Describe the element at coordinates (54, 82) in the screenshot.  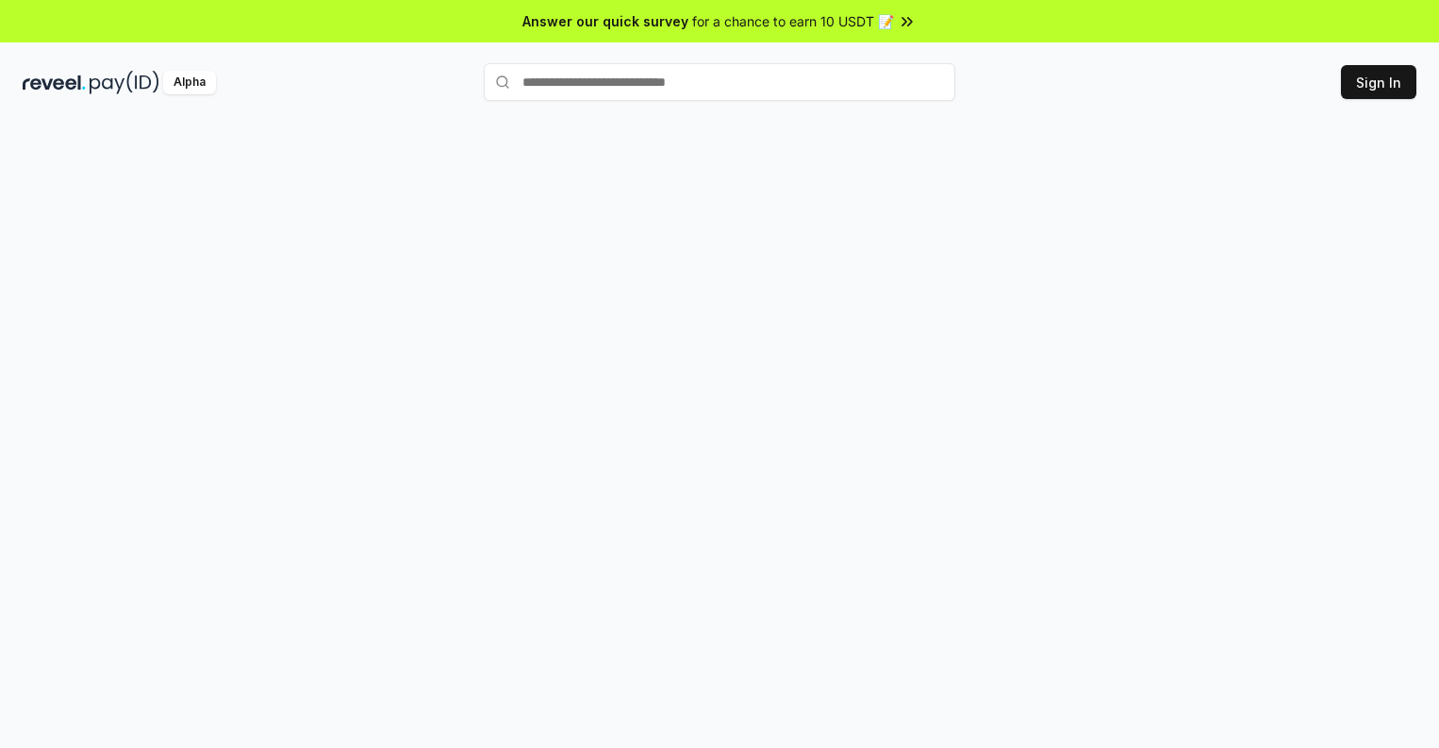
I see `img: reveel_dark` at that location.